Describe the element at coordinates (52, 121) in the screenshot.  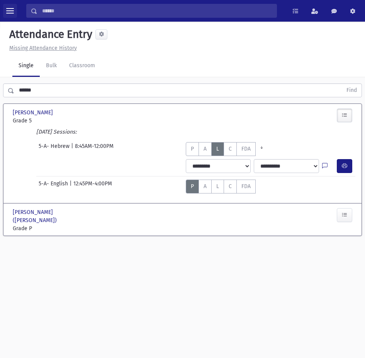
I see `span: Grade 5` at that location.